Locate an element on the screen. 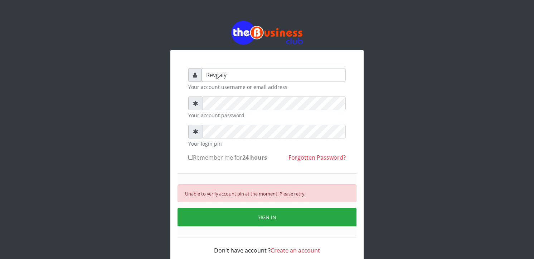 The image size is (534, 259). small: Unable to verify account pin at the moment! Please retry. is located at coordinates (245, 193).